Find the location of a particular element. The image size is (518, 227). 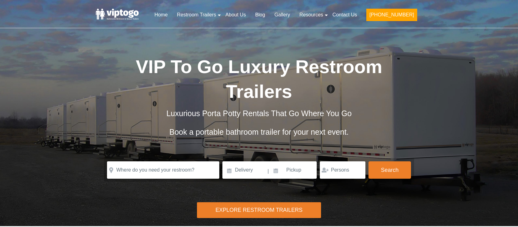

a: Blog is located at coordinates (260, 15).